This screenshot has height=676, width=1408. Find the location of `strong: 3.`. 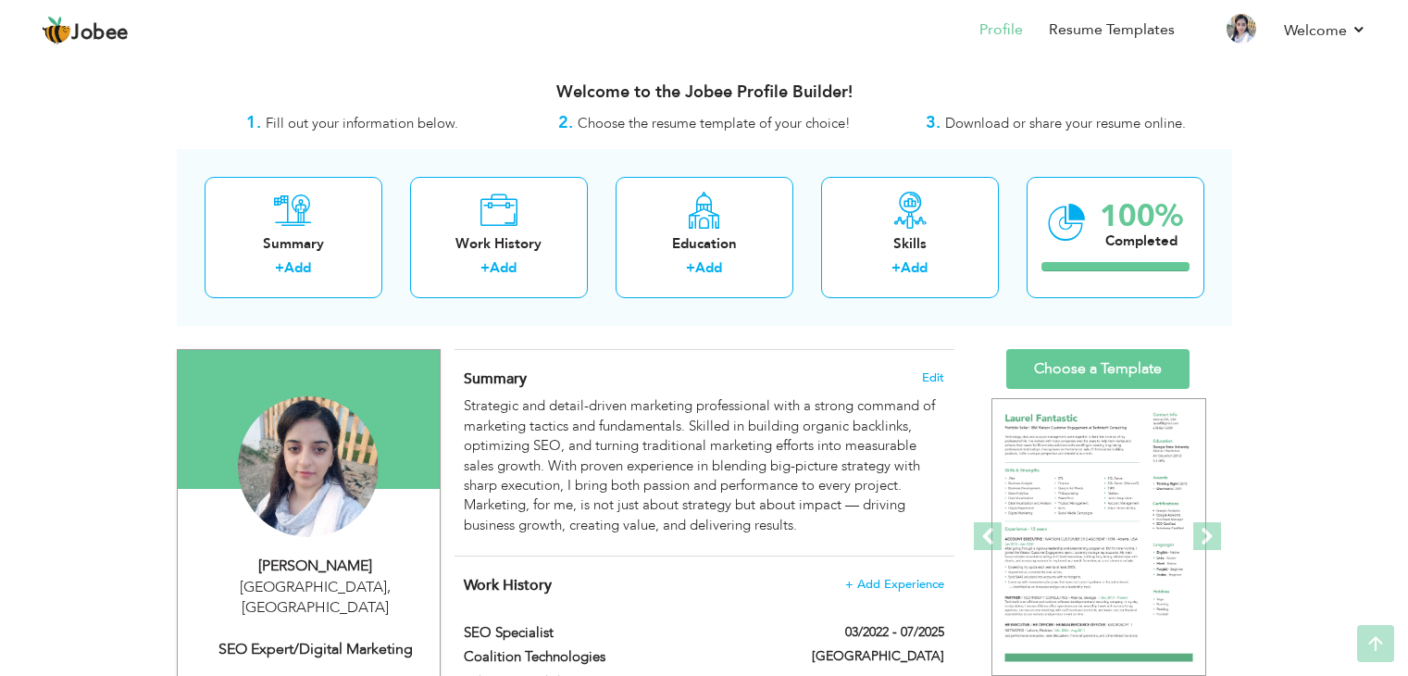

strong: 3. is located at coordinates (933, 122).